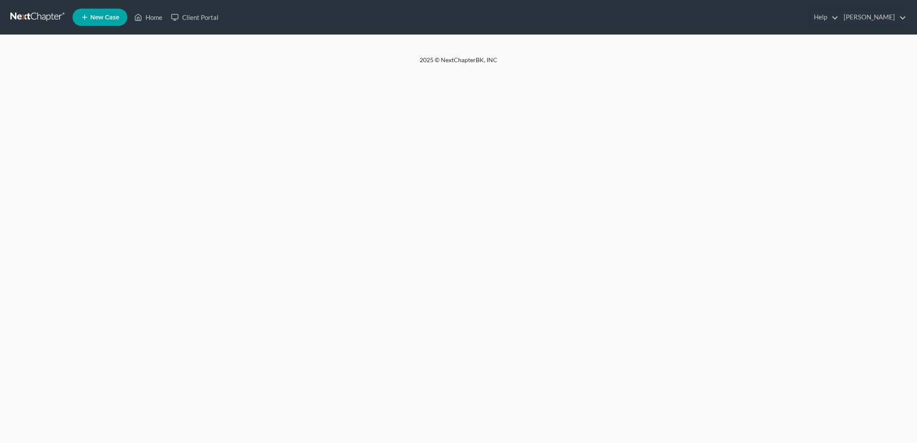 The width and height of the screenshot is (917, 443). I want to click on new-legal-case-button: New Case, so click(100, 17).